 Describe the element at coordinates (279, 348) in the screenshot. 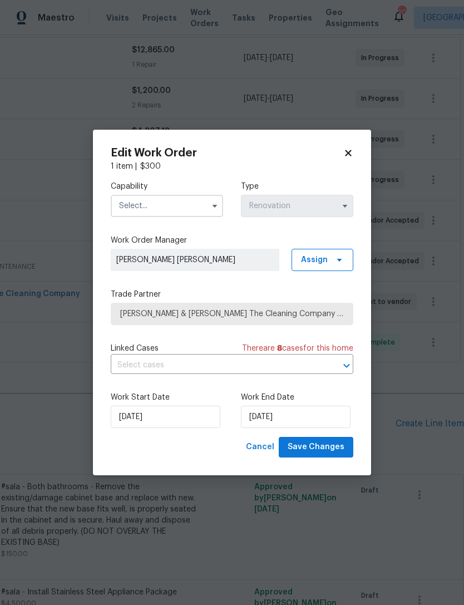

I see `span: 8` at that location.